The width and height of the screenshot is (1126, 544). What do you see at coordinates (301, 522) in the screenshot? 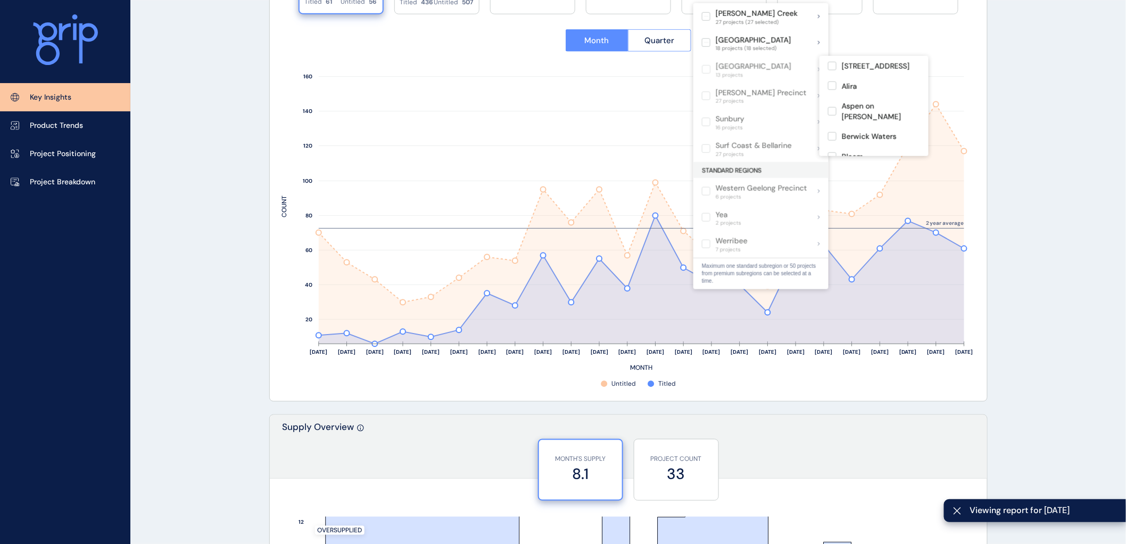
I see `text: 12` at bounding box center [301, 522].